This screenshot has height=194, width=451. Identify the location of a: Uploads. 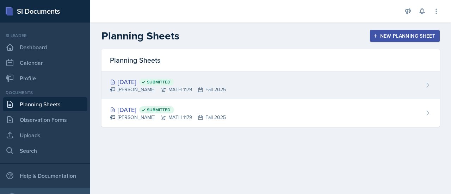
(45, 135).